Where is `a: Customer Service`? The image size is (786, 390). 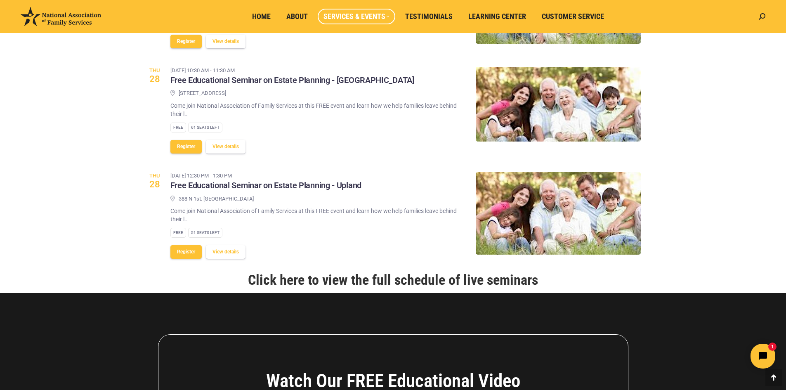
a: Customer Service is located at coordinates (573, 17).